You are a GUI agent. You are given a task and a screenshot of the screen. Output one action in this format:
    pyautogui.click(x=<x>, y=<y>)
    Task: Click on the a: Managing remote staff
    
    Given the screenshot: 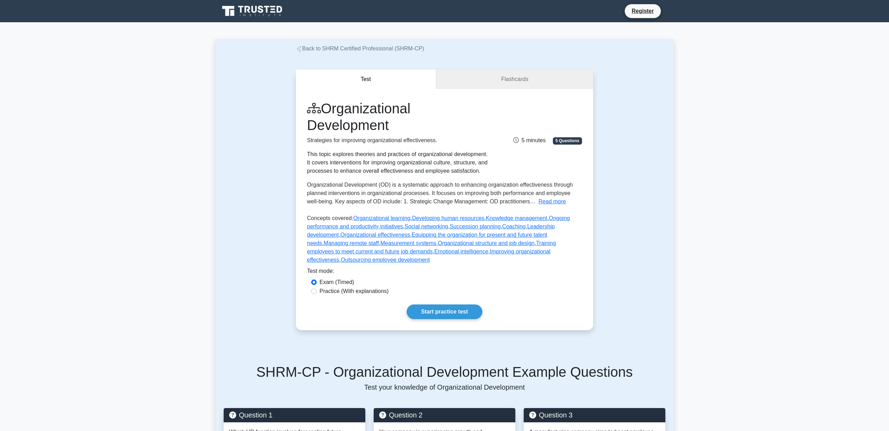 What is the action you would take?
    pyautogui.click(x=351, y=243)
    